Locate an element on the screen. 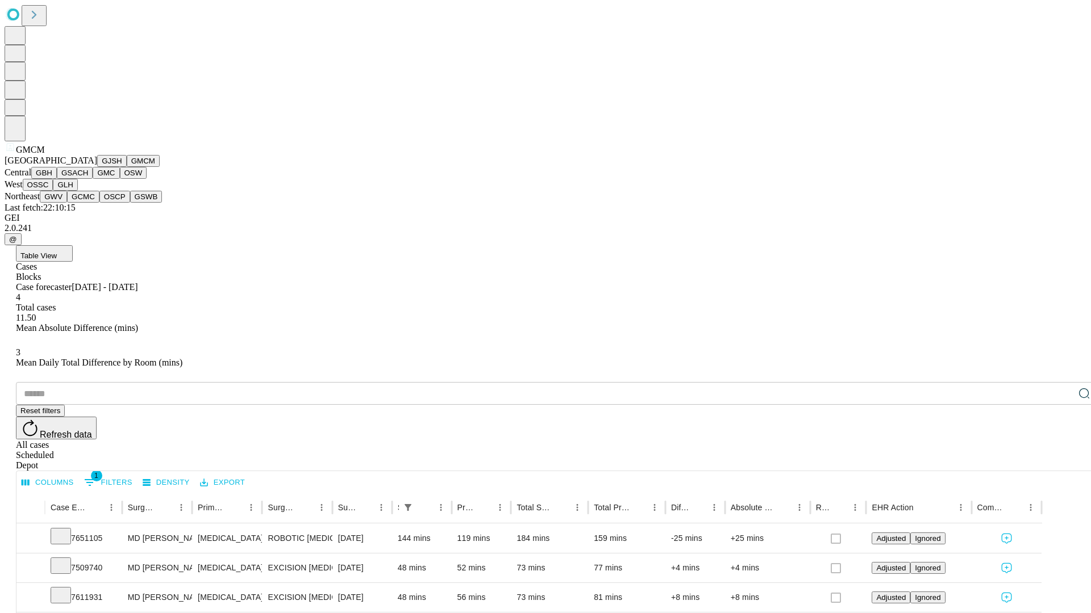 The height and width of the screenshot is (613, 1091). button: GSACH is located at coordinates (74, 173).